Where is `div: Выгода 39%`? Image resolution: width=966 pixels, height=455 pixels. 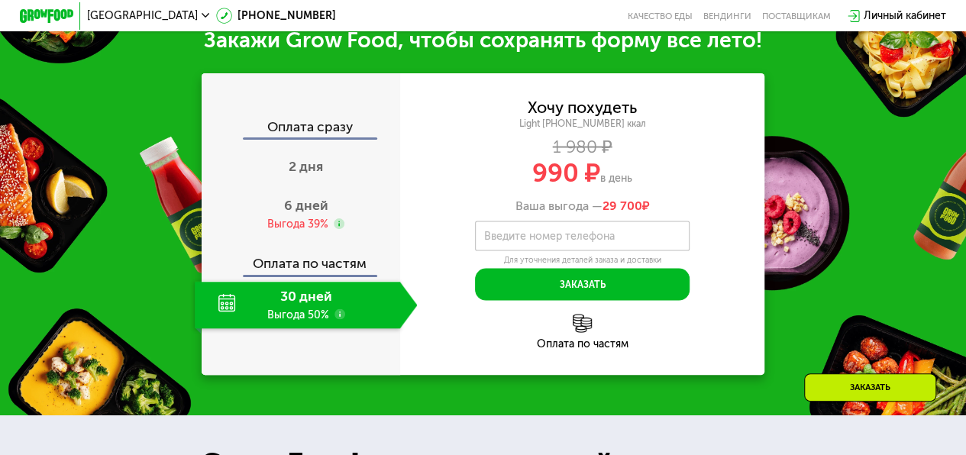 div: Выгода 39% is located at coordinates (298, 224).